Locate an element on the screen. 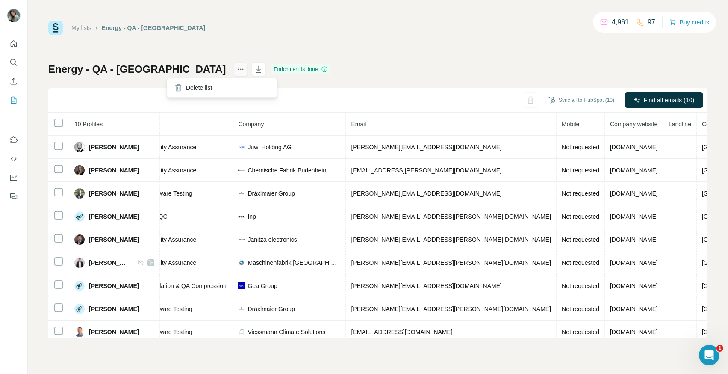 The width and height of the screenshot is (728, 374). button: Search is located at coordinates (14, 62).